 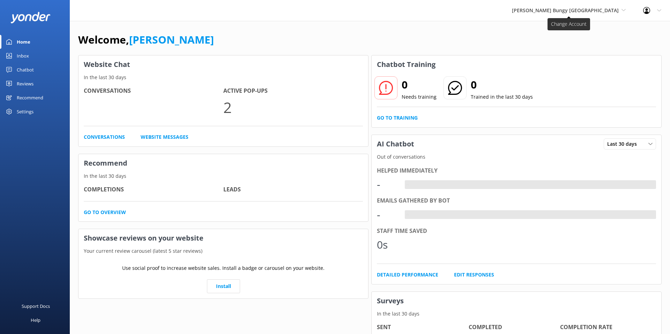 I want to click on a: Go to Training, so click(x=397, y=118).